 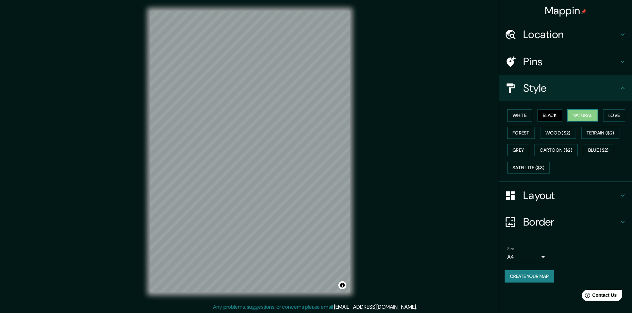 I want to click on div: Location, so click(x=565, y=34).